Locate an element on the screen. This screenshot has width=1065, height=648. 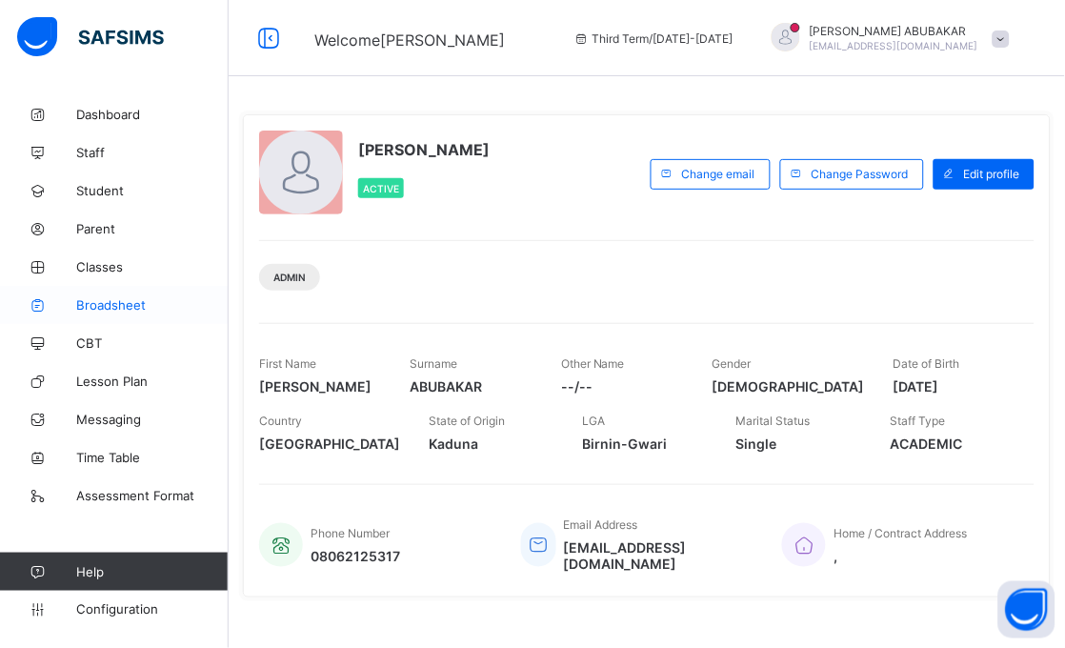
img: safsims is located at coordinates (91, 37).